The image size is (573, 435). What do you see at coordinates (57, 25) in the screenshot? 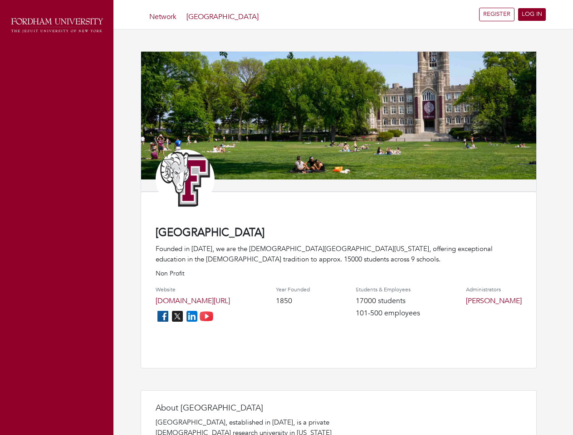
I see `img: fordham_logo.png` at bounding box center [57, 25].